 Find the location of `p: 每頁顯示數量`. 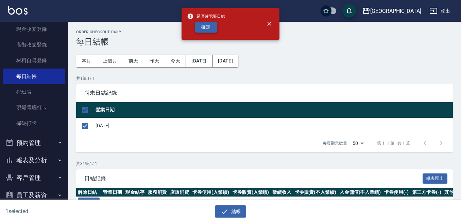

p: 每頁顯示數量 is located at coordinates (335, 144).